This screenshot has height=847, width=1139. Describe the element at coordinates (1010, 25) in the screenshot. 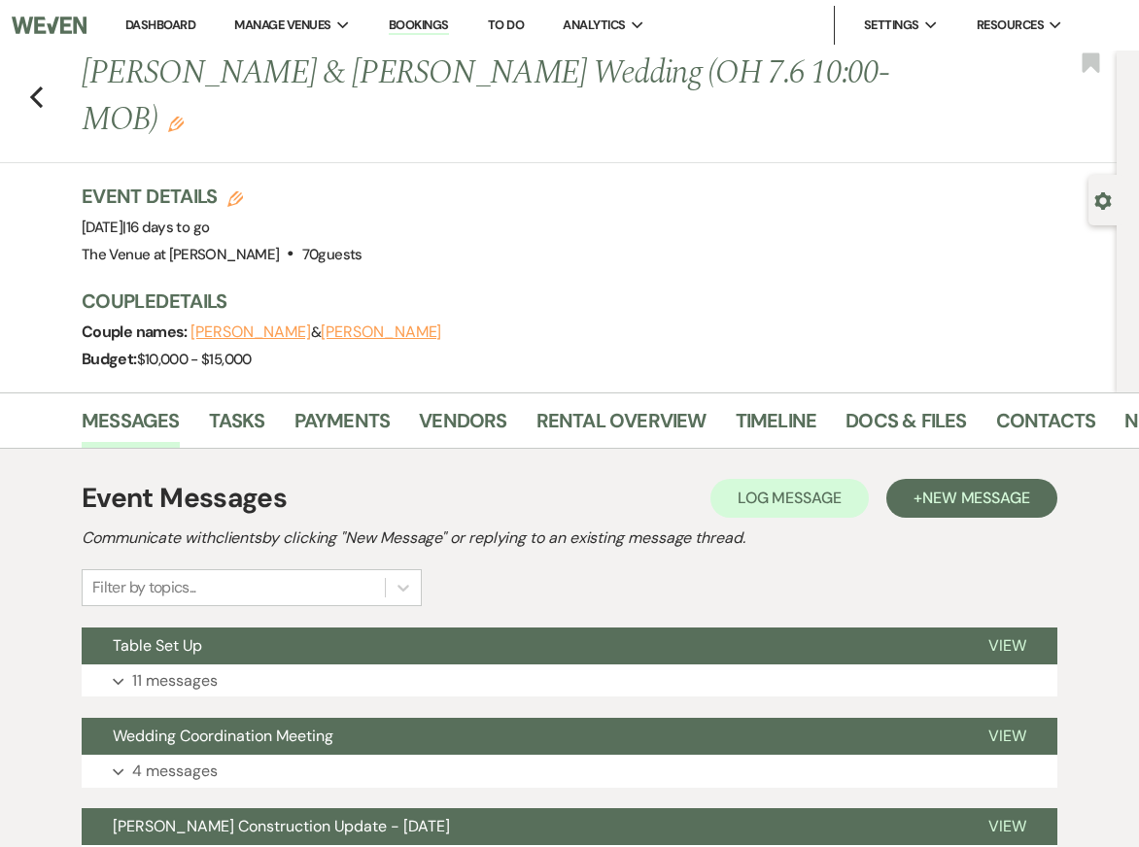

I see `span: Resources` at that location.